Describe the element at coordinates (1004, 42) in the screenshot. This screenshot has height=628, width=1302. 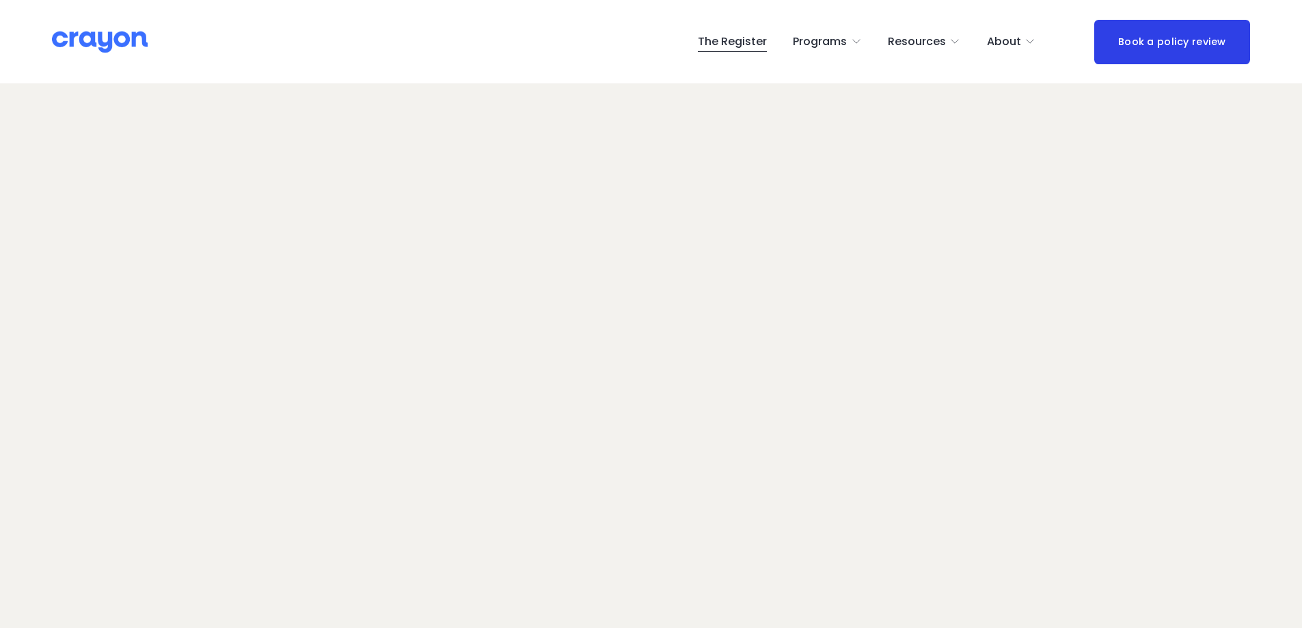
I see `span: About` at that location.